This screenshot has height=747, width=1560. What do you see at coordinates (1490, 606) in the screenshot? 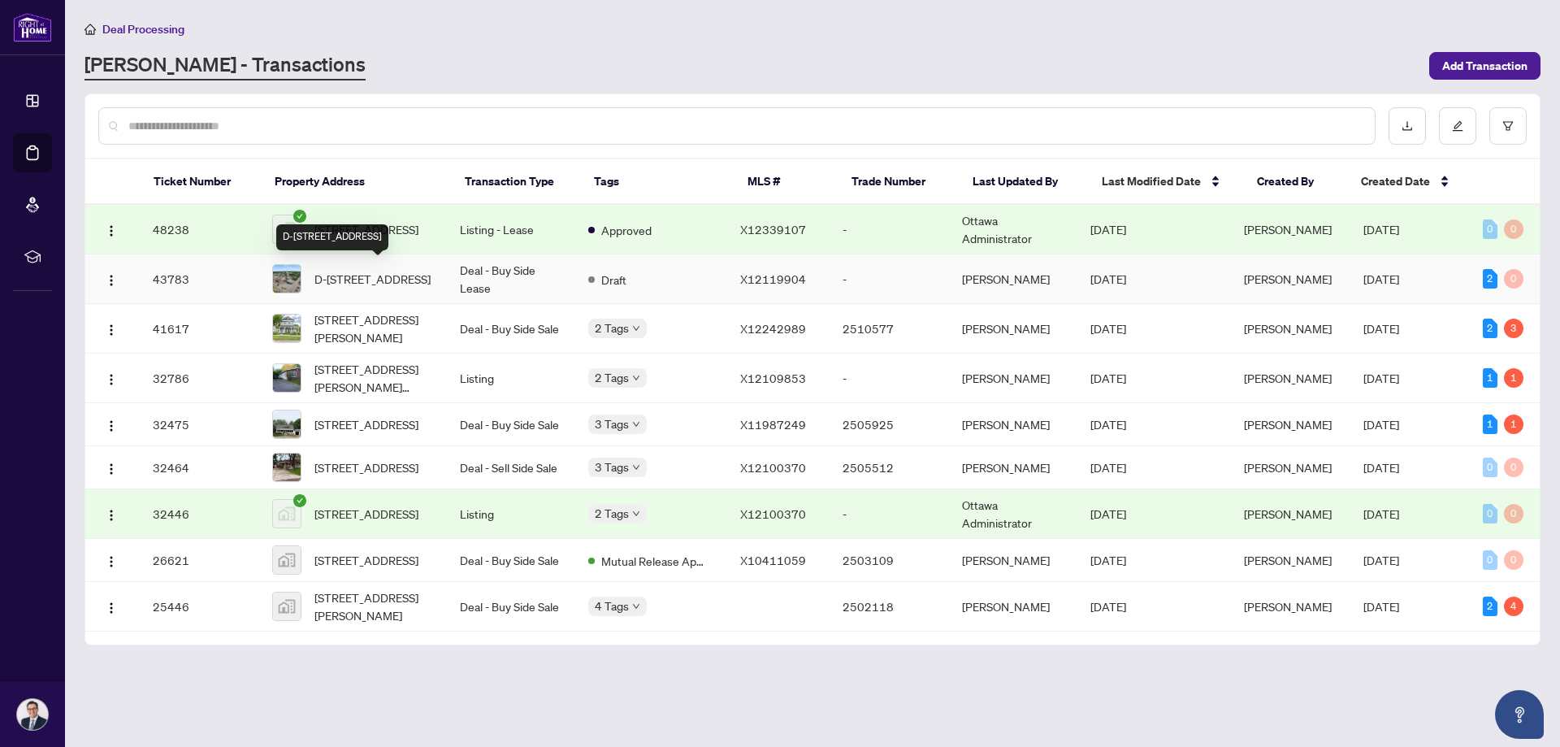
I see `div: 2` at bounding box center [1490, 606].